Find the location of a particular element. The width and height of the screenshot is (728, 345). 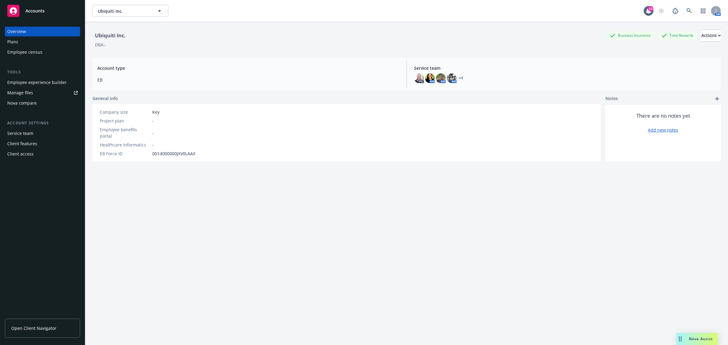

a: Add new notes is located at coordinates (663, 130).